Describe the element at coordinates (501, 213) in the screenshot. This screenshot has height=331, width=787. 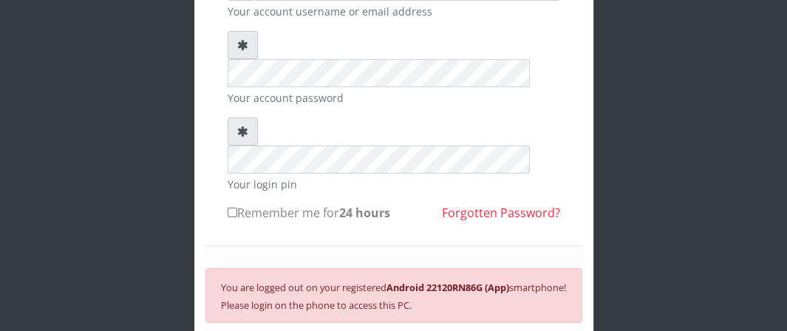
I see `a: Forgotten Password?` at that location.